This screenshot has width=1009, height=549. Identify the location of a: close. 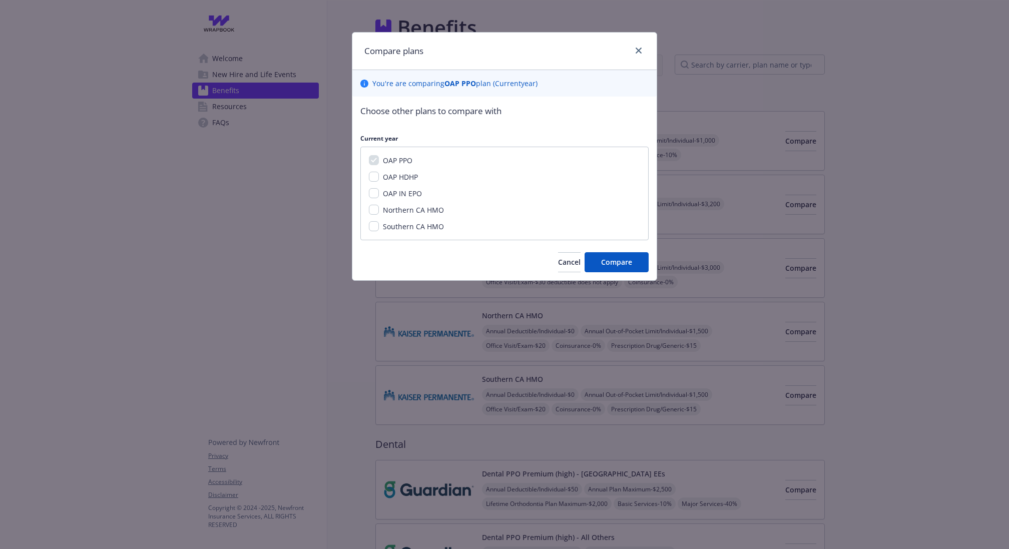
(639, 51).